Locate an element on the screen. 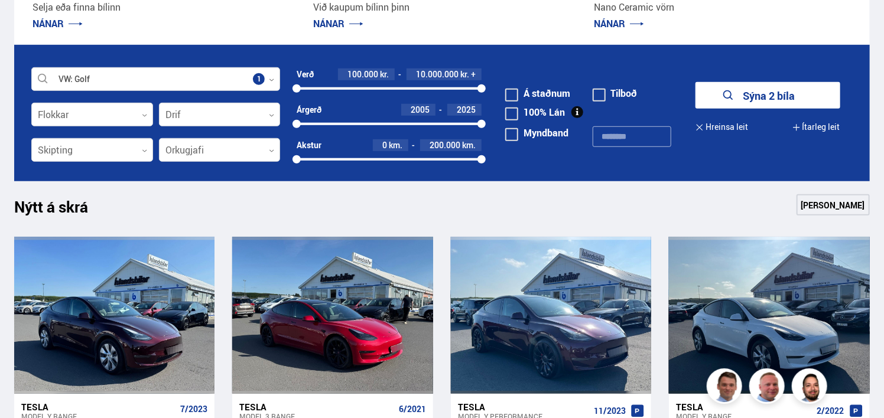  div: Verð is located at coordinates (305, 74).